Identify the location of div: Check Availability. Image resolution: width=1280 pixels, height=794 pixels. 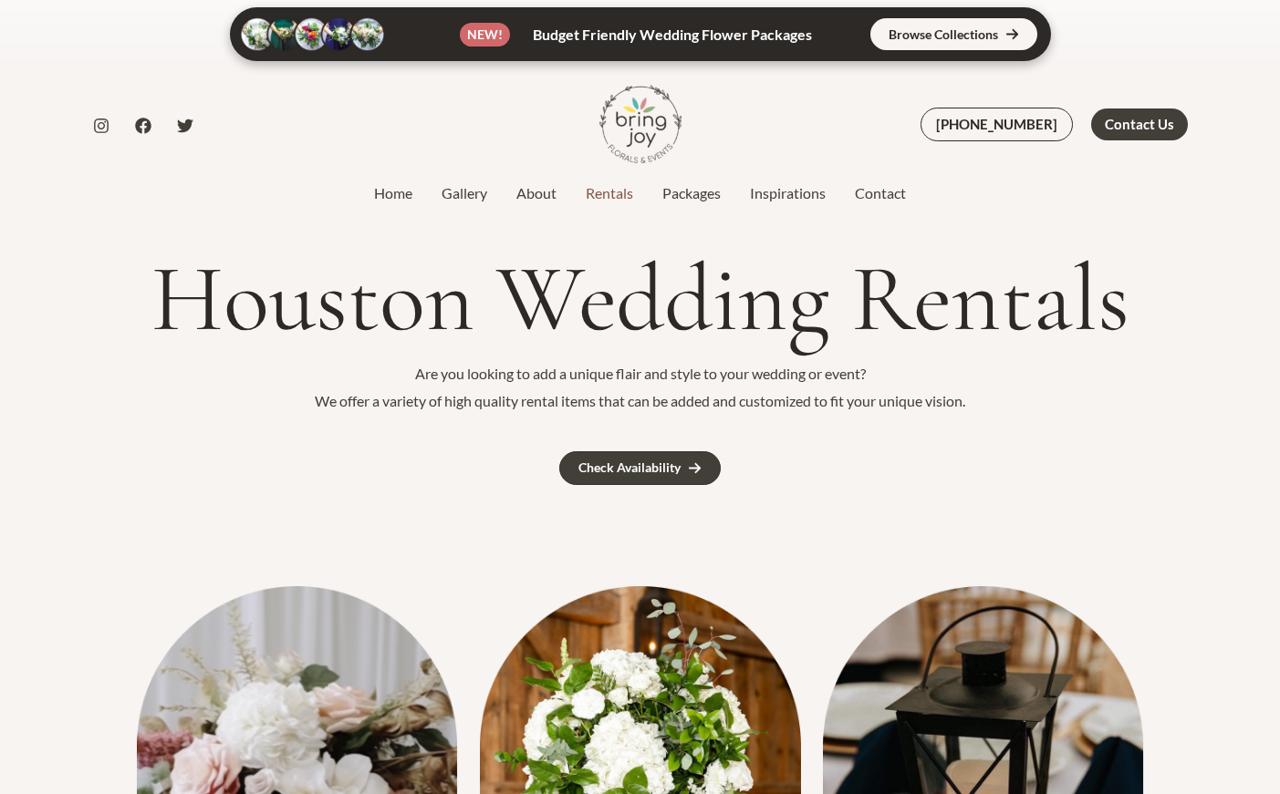
(629, 468).